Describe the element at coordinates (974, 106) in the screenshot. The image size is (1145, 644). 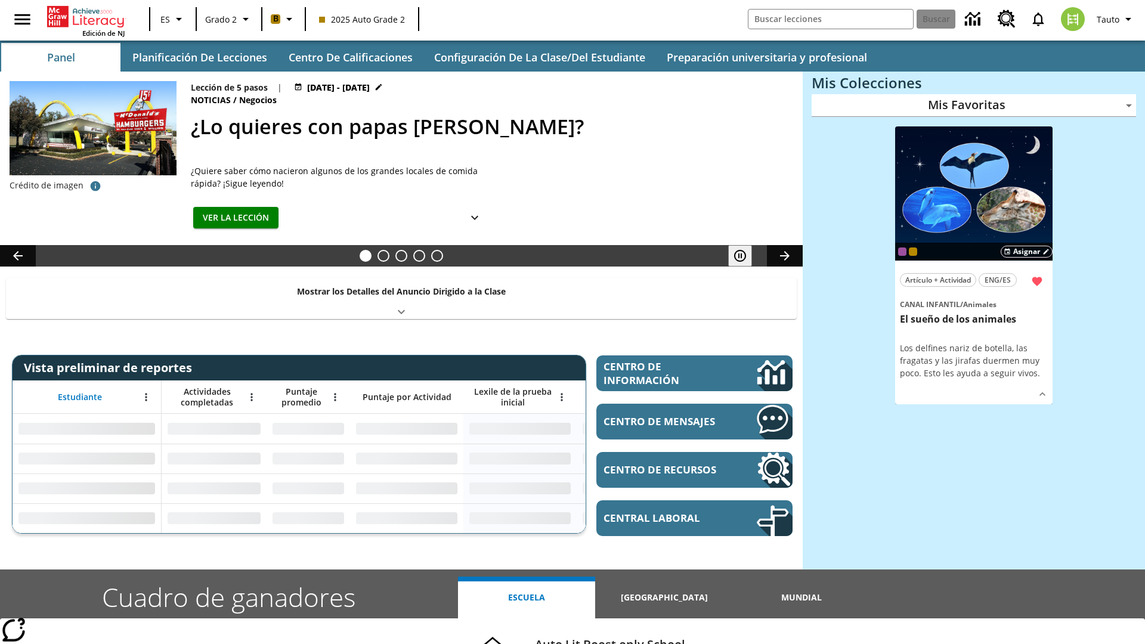
I see `div: Mis Favoritas` at that location.